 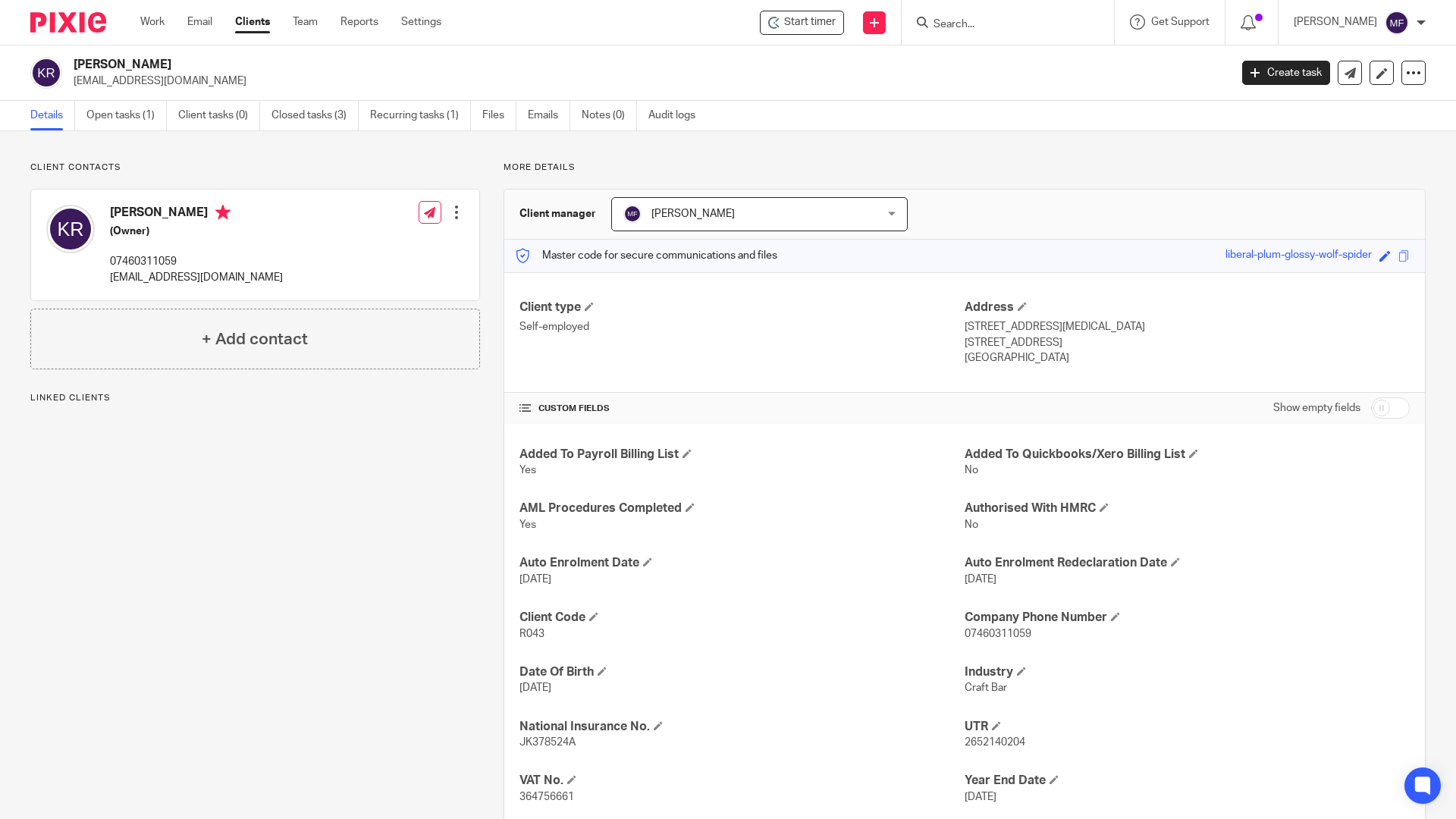 I want to click on p: Self-employed, so click(x=742, y=326).